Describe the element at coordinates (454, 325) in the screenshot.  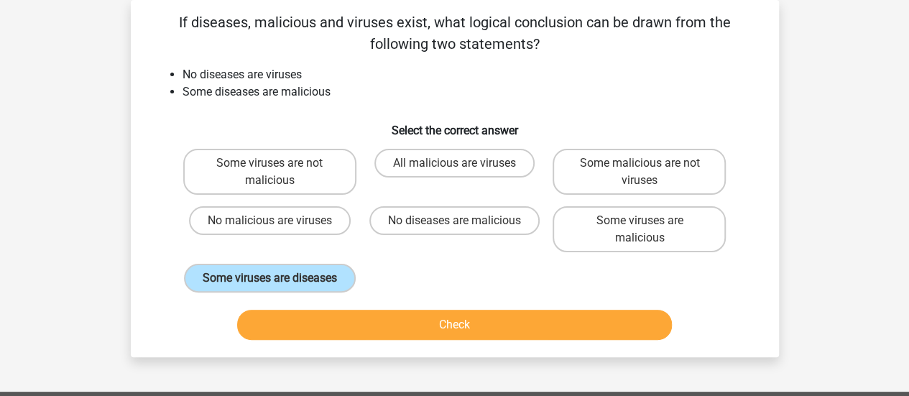
I see `button: Check` at that location.